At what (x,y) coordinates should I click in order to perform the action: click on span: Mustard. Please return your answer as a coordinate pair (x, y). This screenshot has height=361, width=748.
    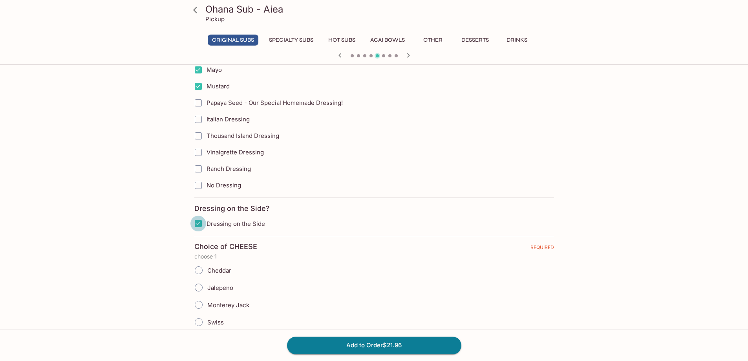
    Looking at the image, I should click on (218, 86).